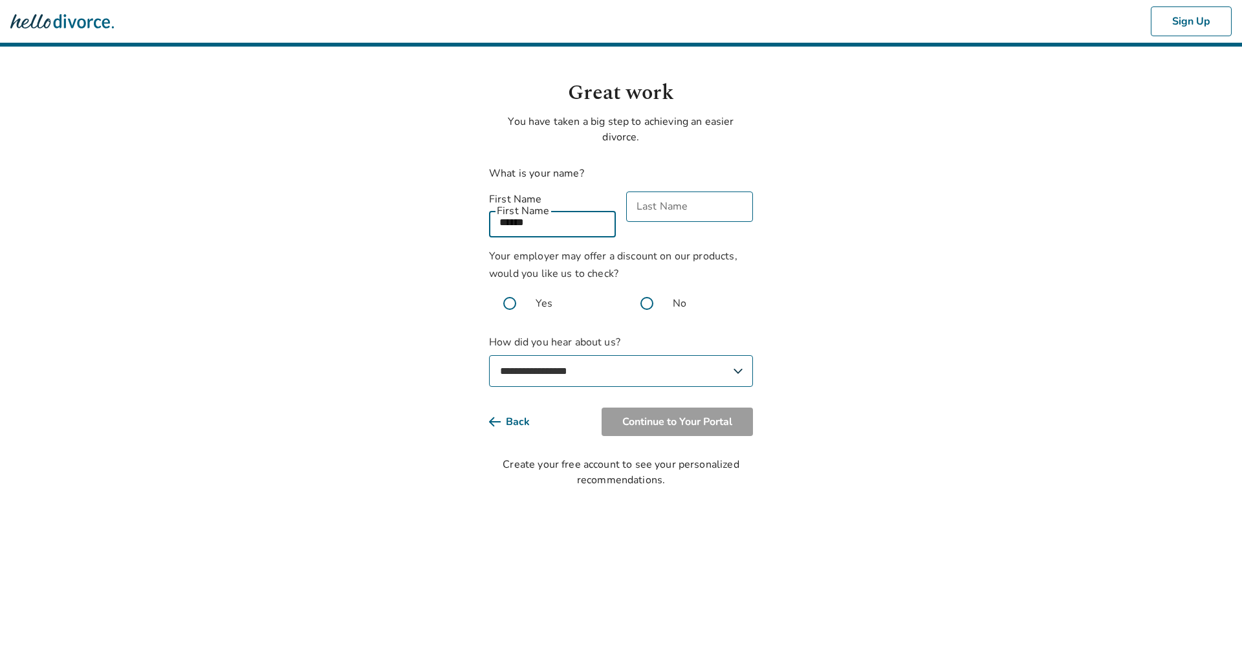 This screenshot has height=667, width=1242. I want to click on div: Create your free account to see your personalized recommendations., so click(621, 472).